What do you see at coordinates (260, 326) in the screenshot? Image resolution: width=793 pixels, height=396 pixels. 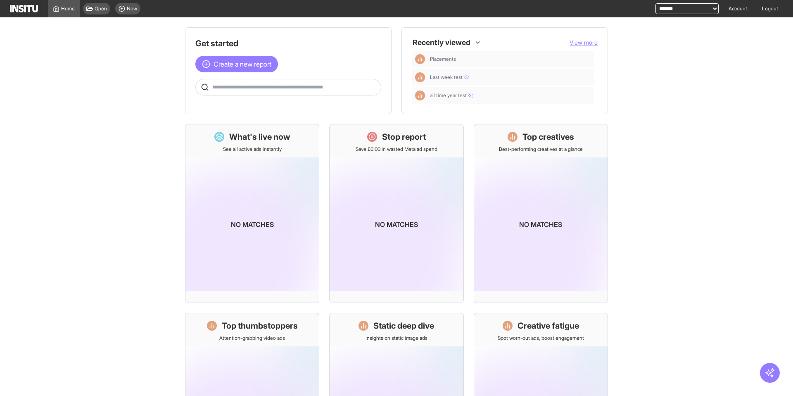 I see `h1: Top thumbstoppers` at bounding box center [260, 326].